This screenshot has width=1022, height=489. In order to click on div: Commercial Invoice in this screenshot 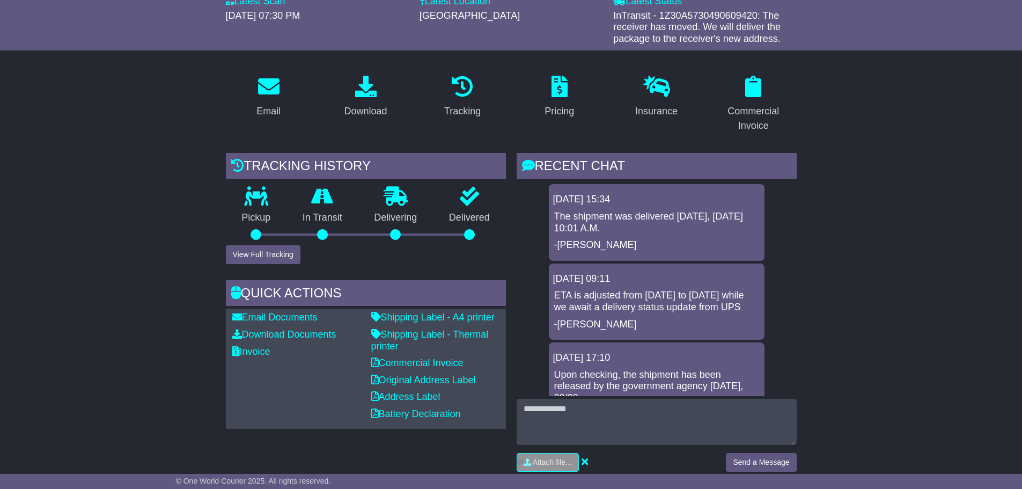, I will do `click(753, 119)`.